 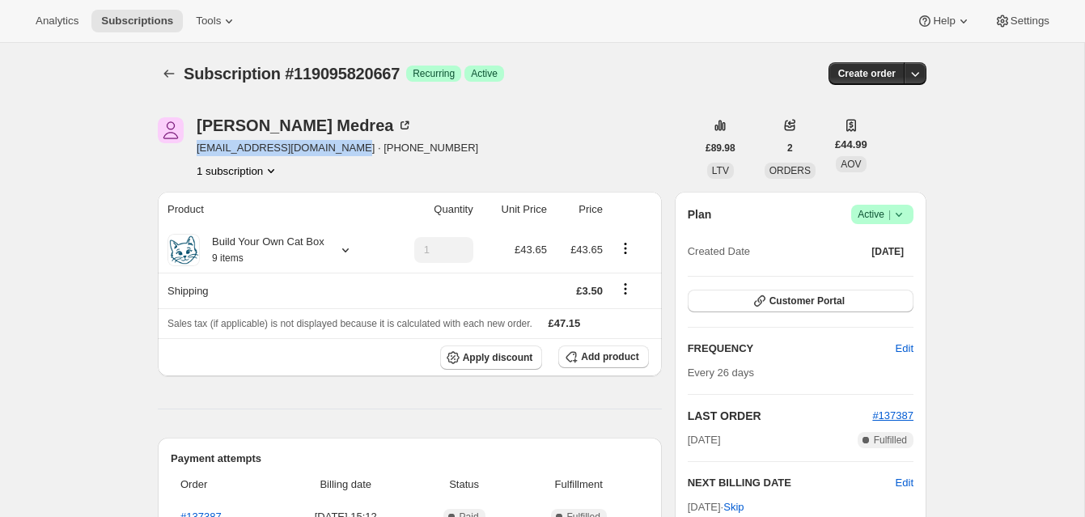 I want to click on span: Apply discount, so click(x=497, y=357).